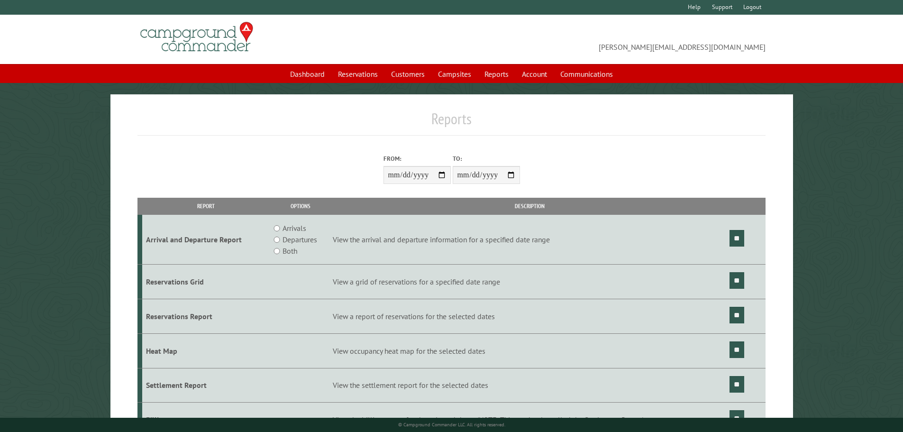 This screenshot has height=432, width=903. What do you see at coordinates (534, 74) in the screenshot?
I see `a: Account` at bounding box center [534, 74].